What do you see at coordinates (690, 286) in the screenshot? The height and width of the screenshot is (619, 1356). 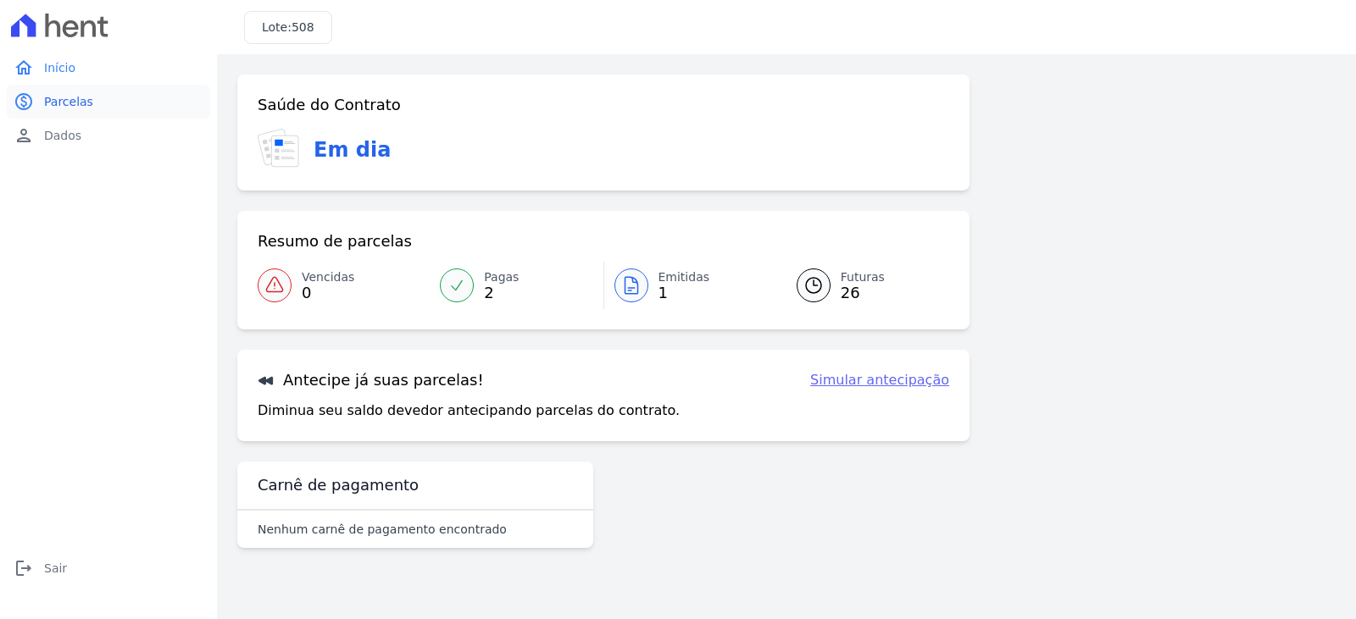 I see `a: Emitidas 1` at bounding box center [690, 286].